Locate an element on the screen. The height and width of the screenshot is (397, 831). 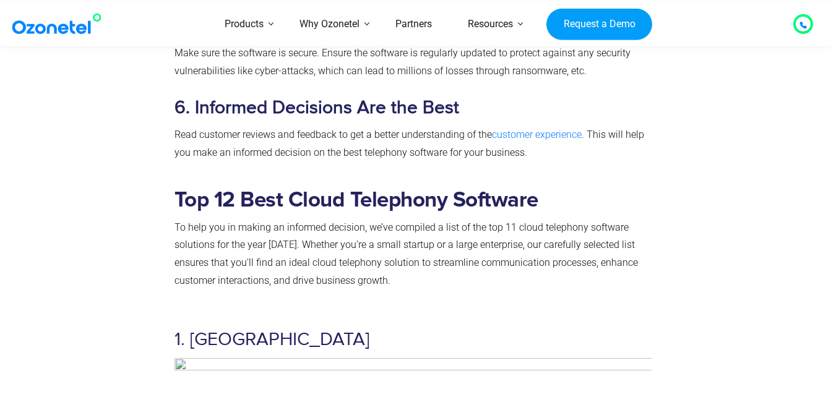
span: Make sure the software is secure. Ensure the software is regularly updated to protect against any... is located at coordinates (402, 62).